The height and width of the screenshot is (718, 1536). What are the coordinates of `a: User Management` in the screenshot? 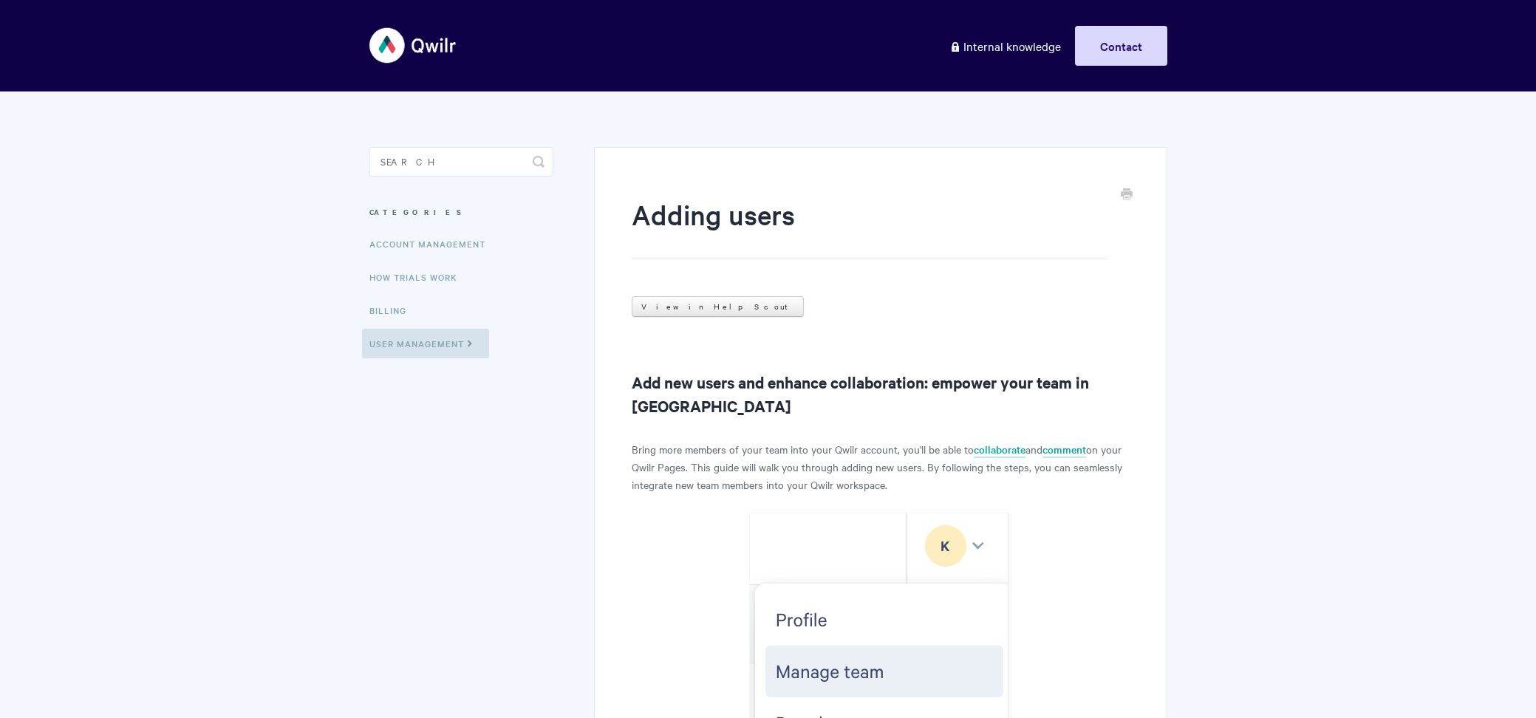 It's located at (426, 344).